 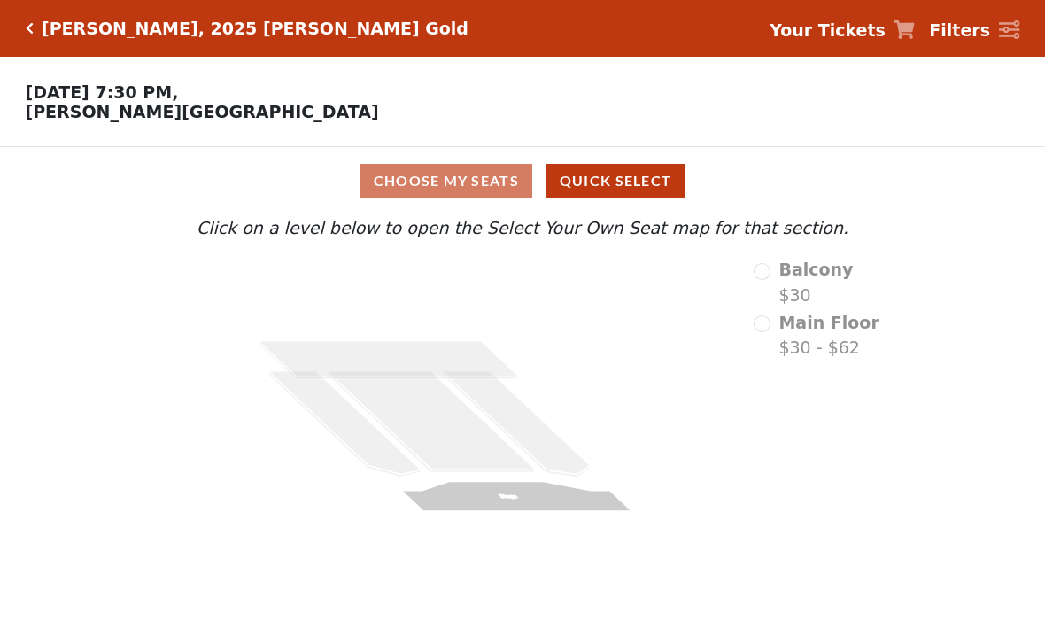 I want to click on button: Quick Select, so click(x=616, y=181).